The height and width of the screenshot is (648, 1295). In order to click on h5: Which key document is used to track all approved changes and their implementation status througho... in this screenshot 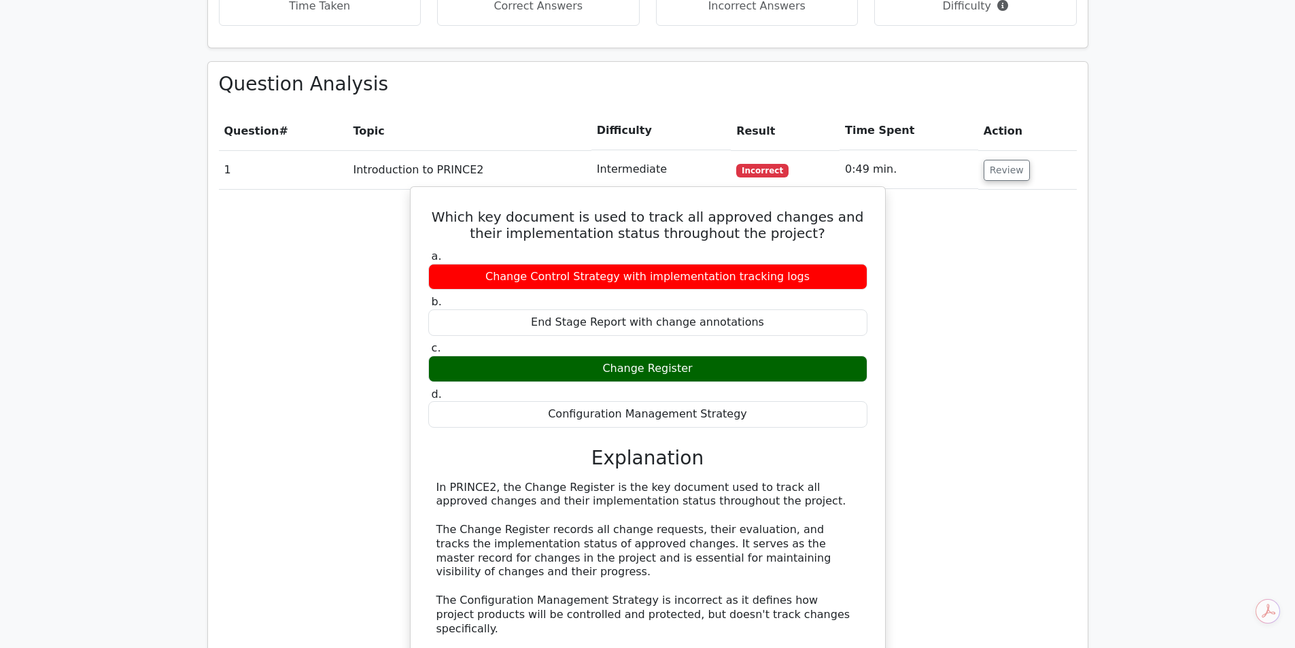, I will do `click(648, 225)`.